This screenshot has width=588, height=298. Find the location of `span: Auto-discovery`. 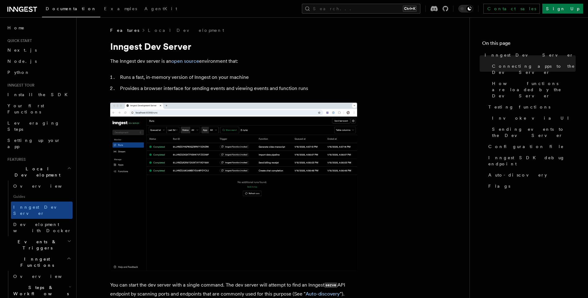

span: Auto-discovery is located at coordinates (518, 175).